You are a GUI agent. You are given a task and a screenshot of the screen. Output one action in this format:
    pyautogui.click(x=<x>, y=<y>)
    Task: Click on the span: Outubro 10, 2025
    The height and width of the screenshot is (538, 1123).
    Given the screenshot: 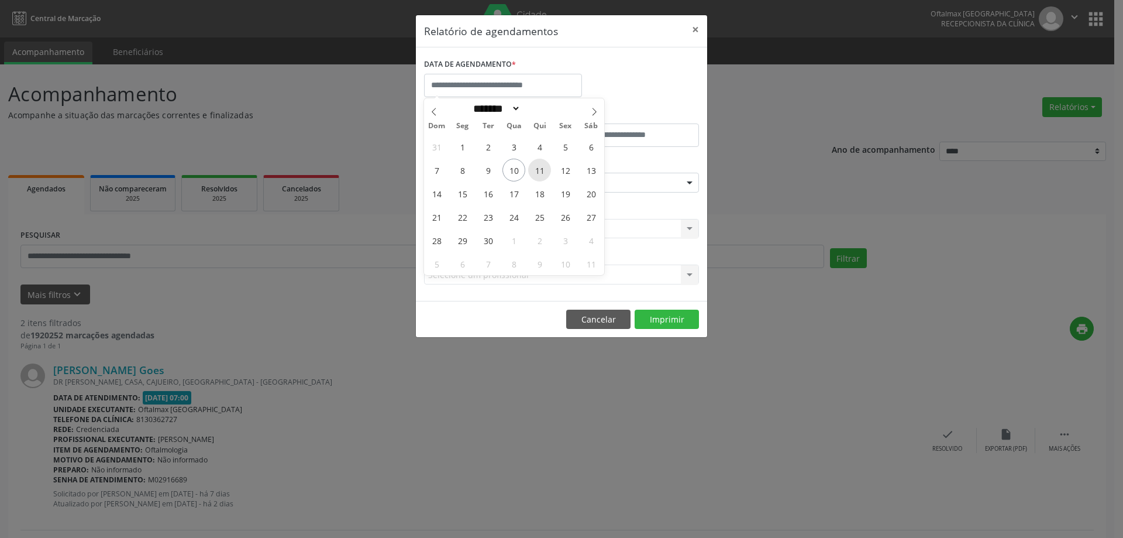 What is the action you would take?
    pyautogui.click(x=565, y=263)
    